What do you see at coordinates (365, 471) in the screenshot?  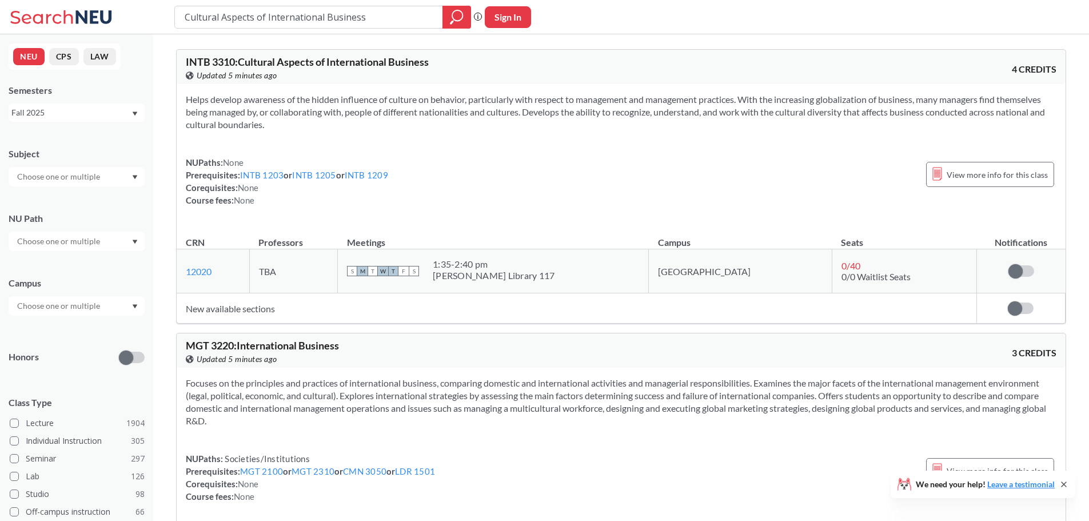 I see `a: CMN 3050` at bounding box center [365, 471].